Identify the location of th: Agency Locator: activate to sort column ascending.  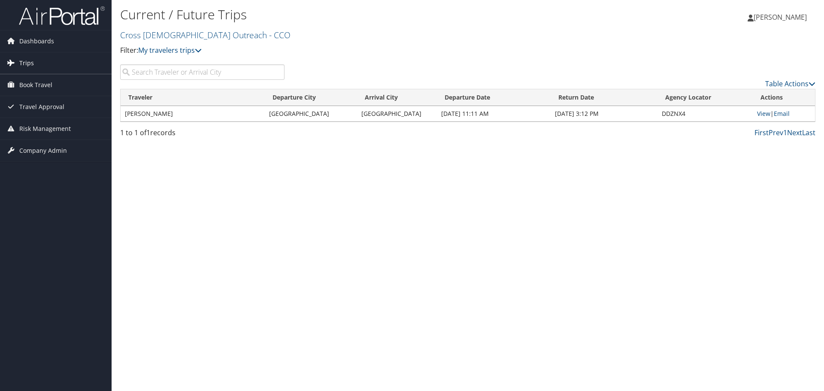
(705, 97).